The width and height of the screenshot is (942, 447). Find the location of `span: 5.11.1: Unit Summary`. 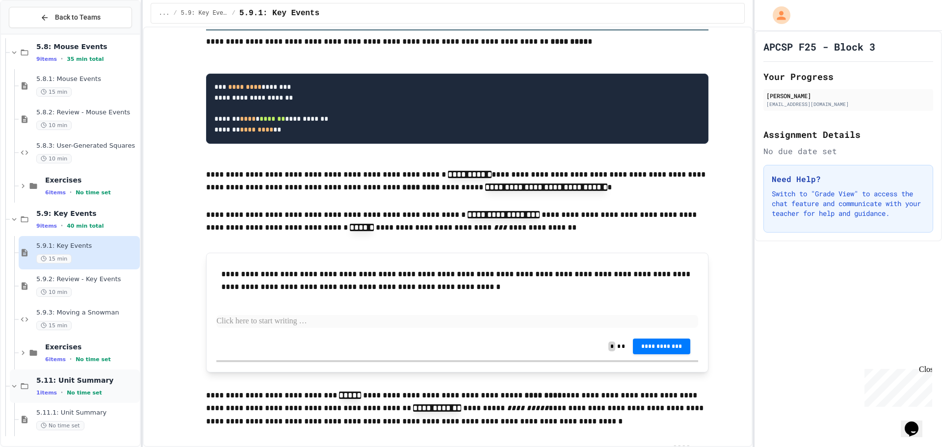

span: 5.11.1: Unit Summary is located at coordinates (87, 412).